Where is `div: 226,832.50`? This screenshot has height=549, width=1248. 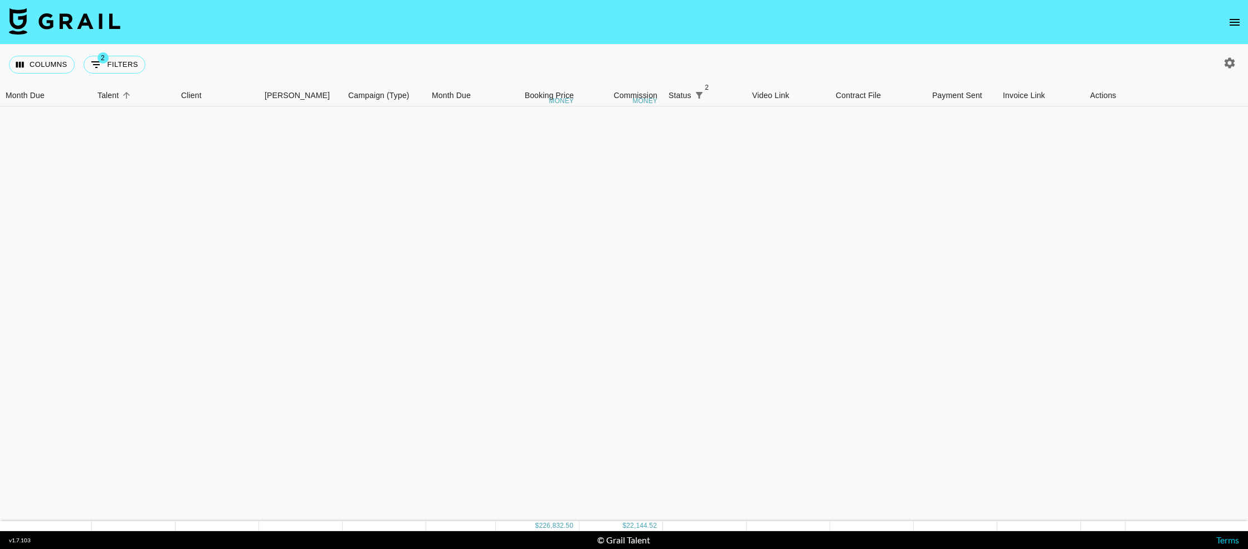 div: 226,832.50 is located at coordinates (556, 525).